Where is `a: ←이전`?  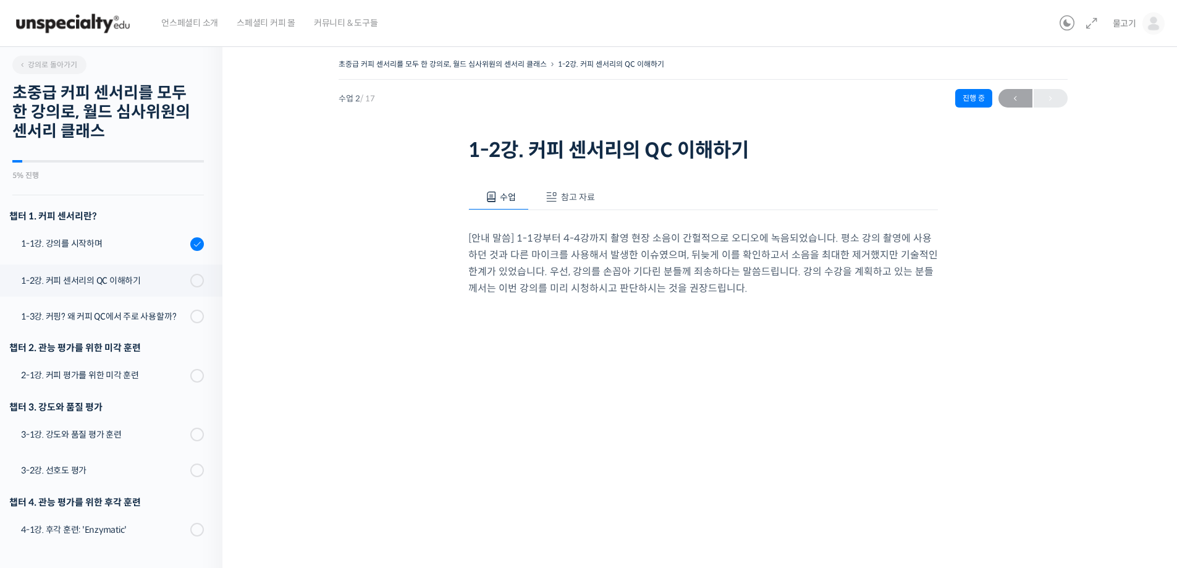
a: ←이전 is located at coordinates (1015, 98).